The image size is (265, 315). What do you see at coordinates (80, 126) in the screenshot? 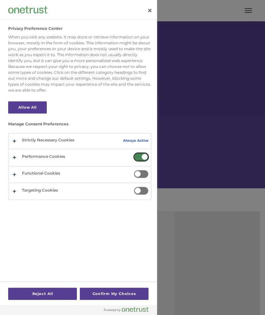
I see `h3: Manage Consent Preferences` at bounding box center [80, 126].